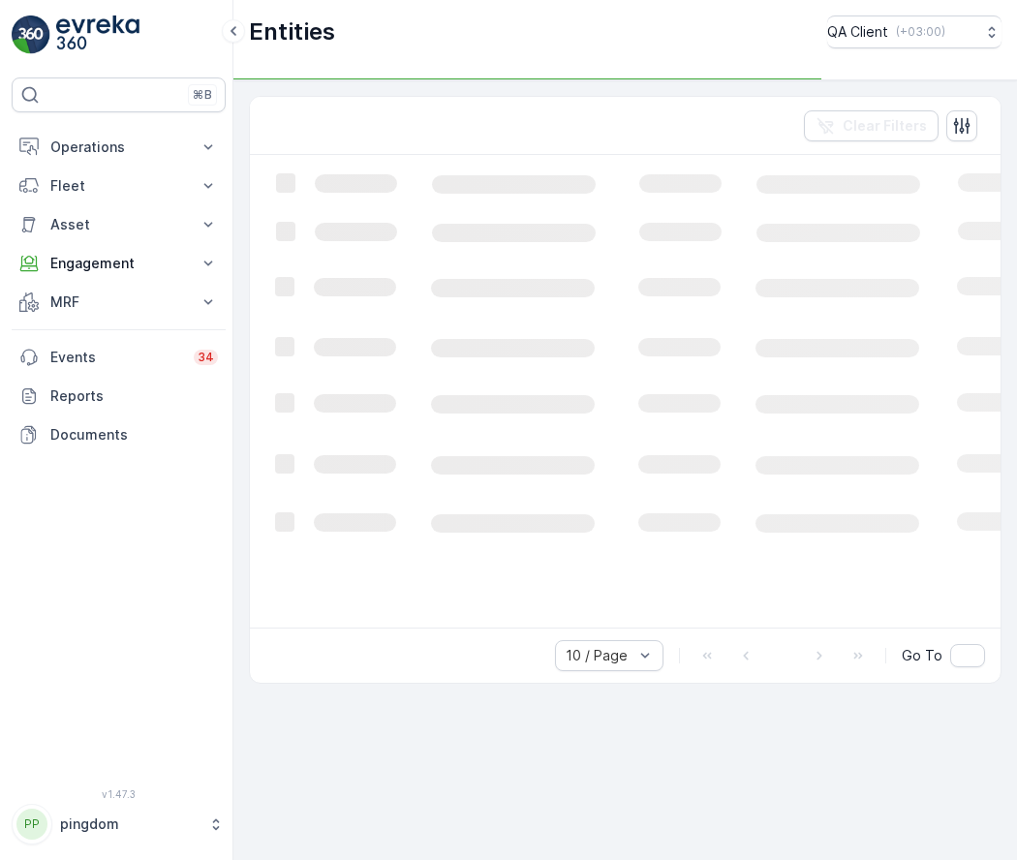 The image size is (1017, 860). I want to click on p: Clear Filters, so click(884, 126).